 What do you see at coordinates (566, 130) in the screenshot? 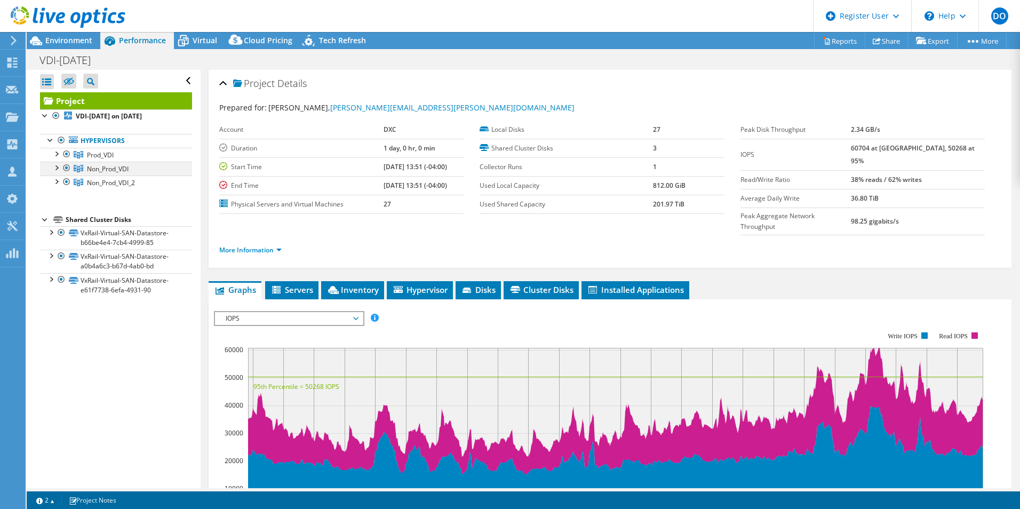
I see `label: Local Disks` at bounding box center [566, 130].